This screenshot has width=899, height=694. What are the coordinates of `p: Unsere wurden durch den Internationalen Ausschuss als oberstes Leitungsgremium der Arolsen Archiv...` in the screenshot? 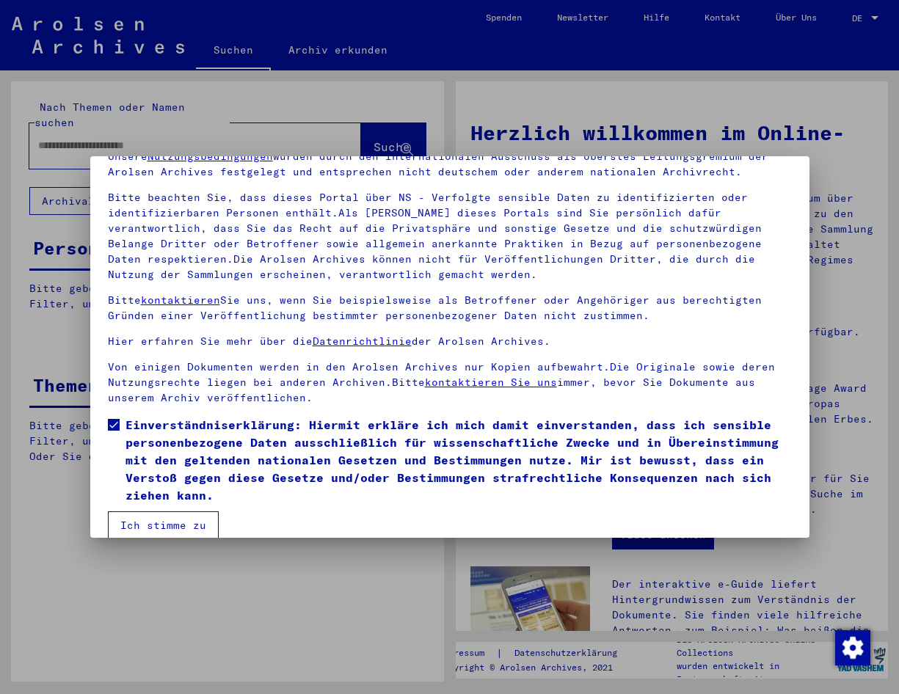 It's located at (450, 164).